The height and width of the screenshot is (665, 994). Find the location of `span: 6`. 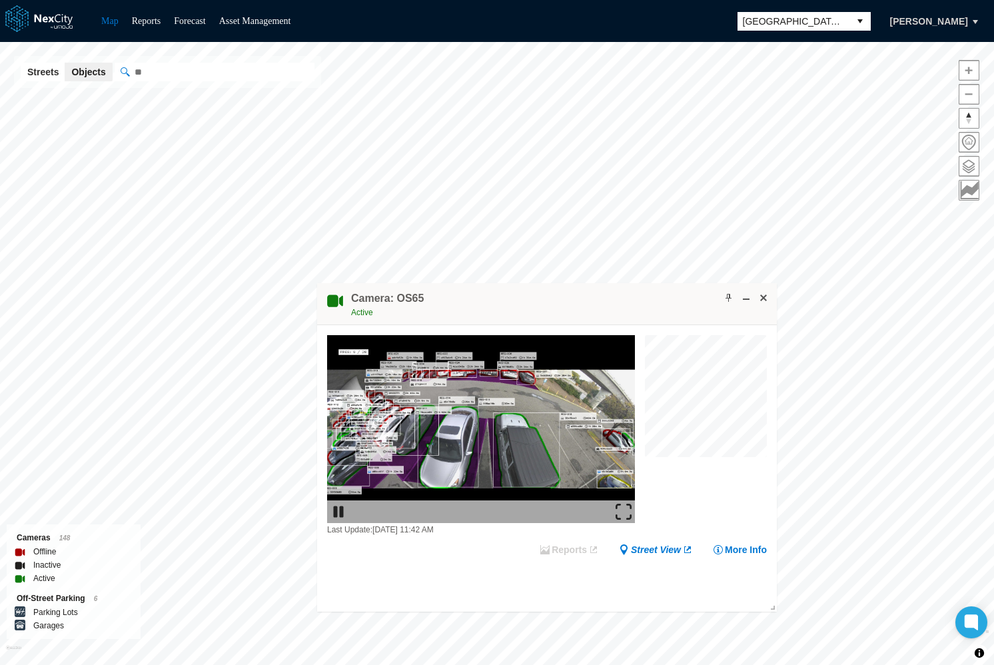

span: 6 is located at coordinates (96, 598).